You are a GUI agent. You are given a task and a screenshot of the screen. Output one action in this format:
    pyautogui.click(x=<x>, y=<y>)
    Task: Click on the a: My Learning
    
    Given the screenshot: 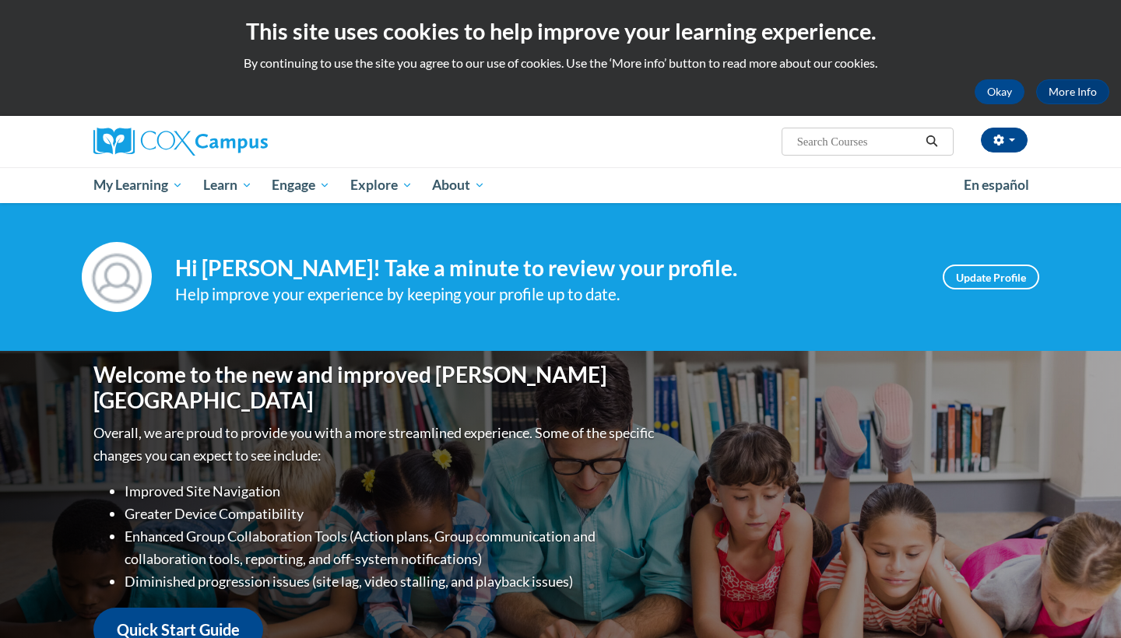 What is the action you would take?
    pyautogui.click(x=138, y=185)
    